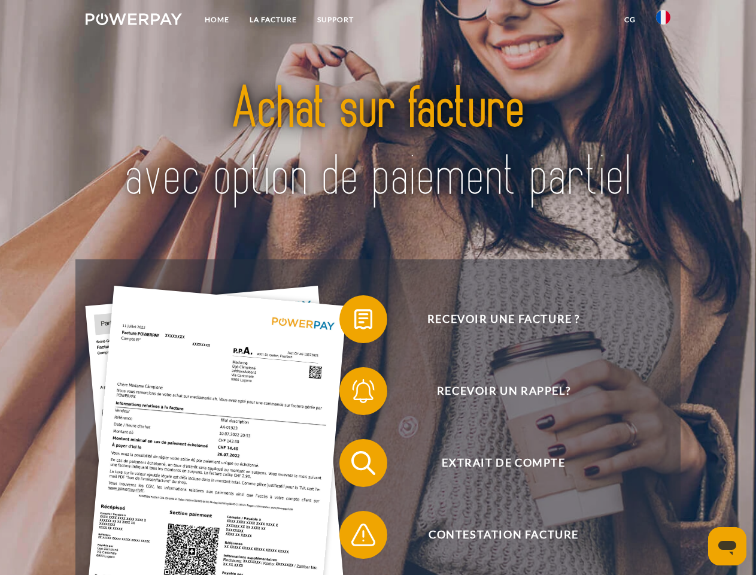 Image resolution: width=756 pixels, height=575 pixels. Describe the element at coordinates (495, 463) in the screenshot. I see `button: Extrait de compte` at that location.